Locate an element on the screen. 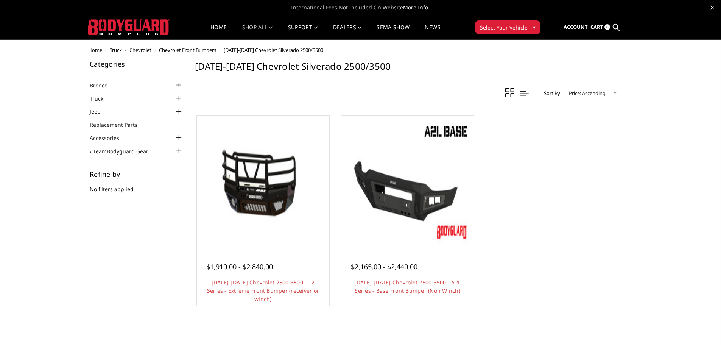 The height and width of the screenshot is (345, 721). span: $1,910.00 - $2,840.00 is located at coordinates (240, 266).